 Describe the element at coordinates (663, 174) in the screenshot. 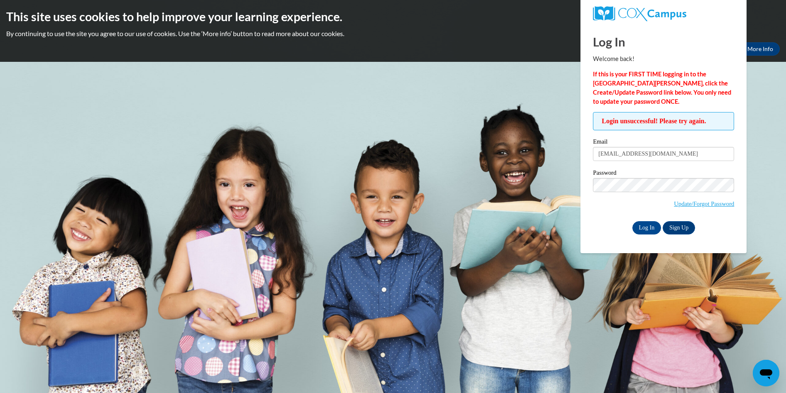

I see `label: Password` at that location.